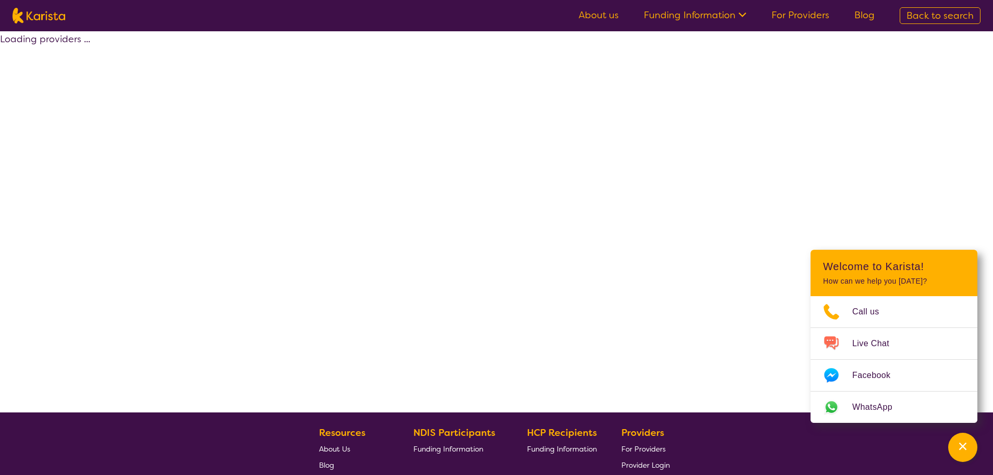  Describe the element at coordinates (940, 16) in the screenshot. I see `span: Back to search` at that location.